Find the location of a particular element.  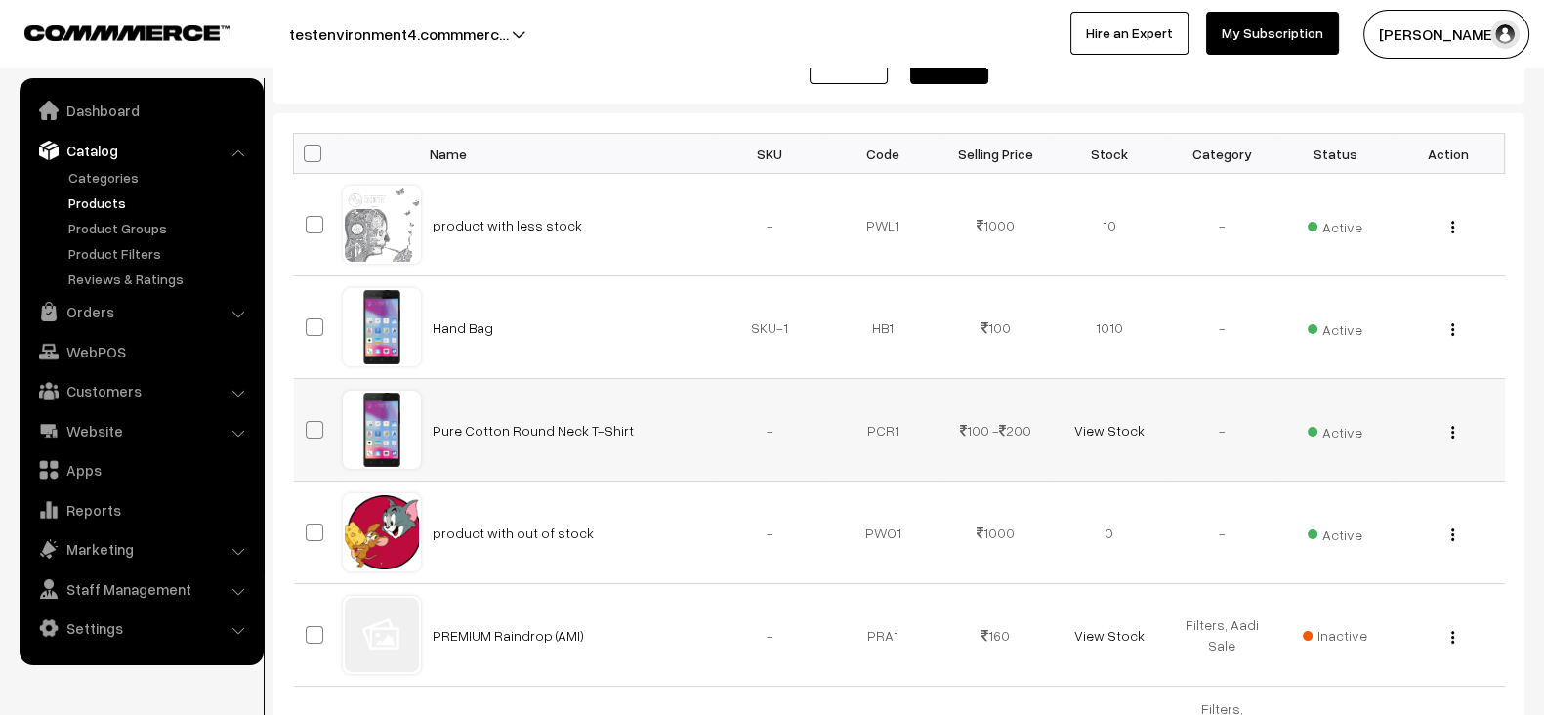

a: product with out of stock is located at coordinates (513, 532).